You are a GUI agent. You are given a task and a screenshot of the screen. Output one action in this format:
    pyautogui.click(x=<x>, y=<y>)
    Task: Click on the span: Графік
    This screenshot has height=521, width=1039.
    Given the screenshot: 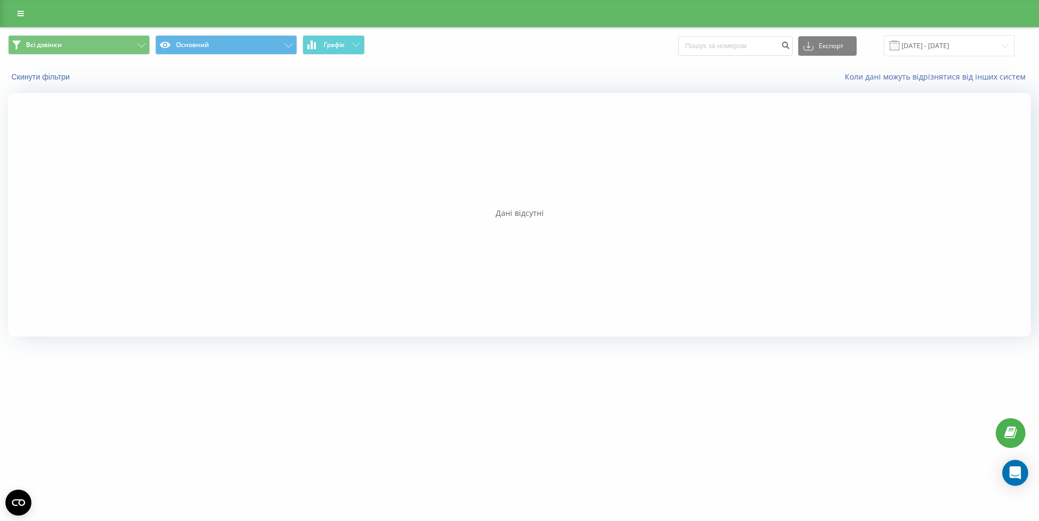 What is the action you would take?
    pyautogui.click(x=334, y=45)
    